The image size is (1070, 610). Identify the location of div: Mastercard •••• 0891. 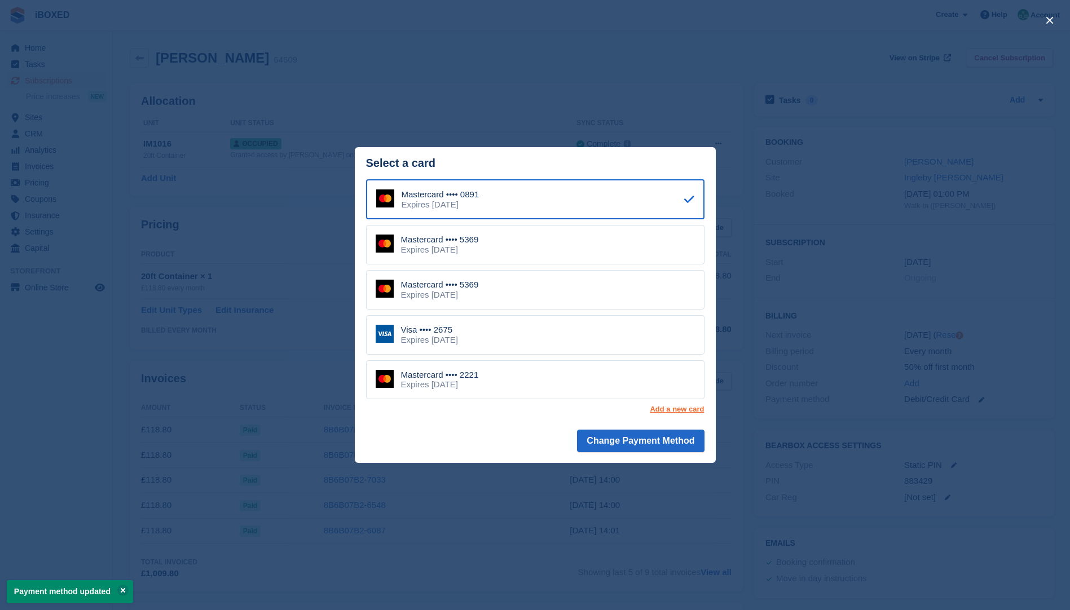
(440, 195).